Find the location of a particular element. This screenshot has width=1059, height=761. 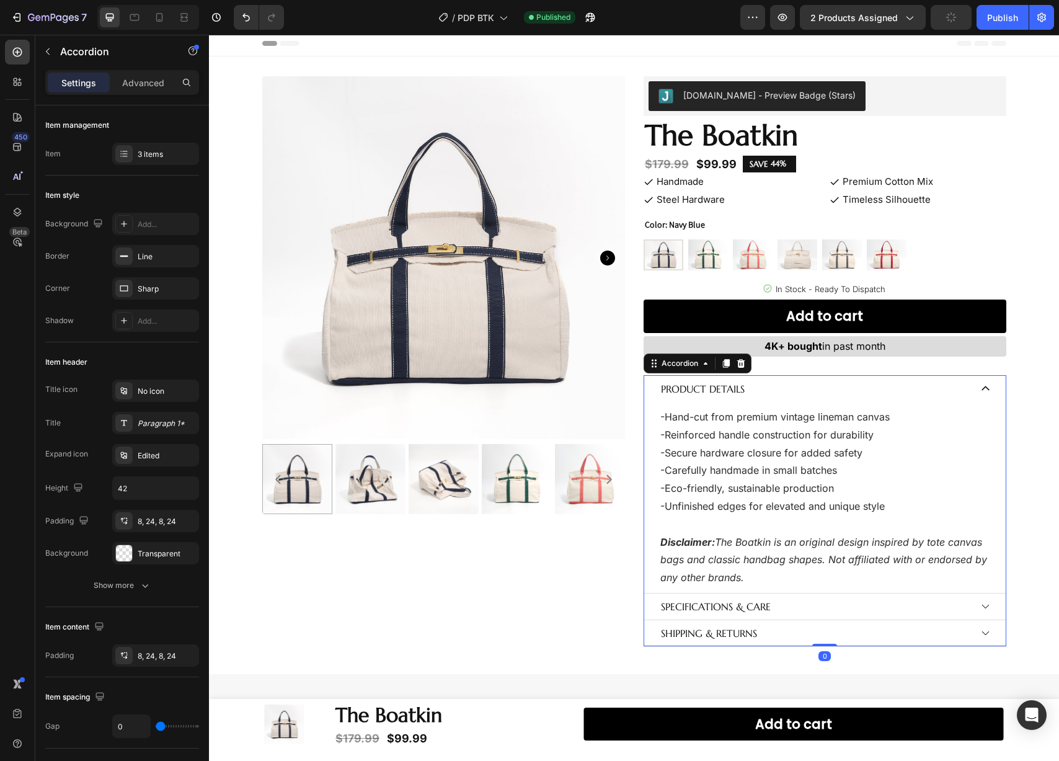

h1: The Boatkin is located at coordinates (245, 681).